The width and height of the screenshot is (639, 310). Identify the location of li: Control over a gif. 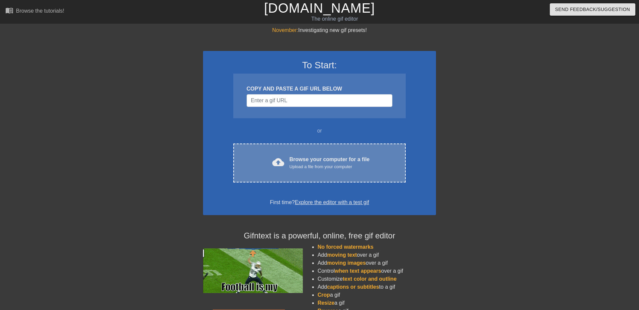
(377, 271).